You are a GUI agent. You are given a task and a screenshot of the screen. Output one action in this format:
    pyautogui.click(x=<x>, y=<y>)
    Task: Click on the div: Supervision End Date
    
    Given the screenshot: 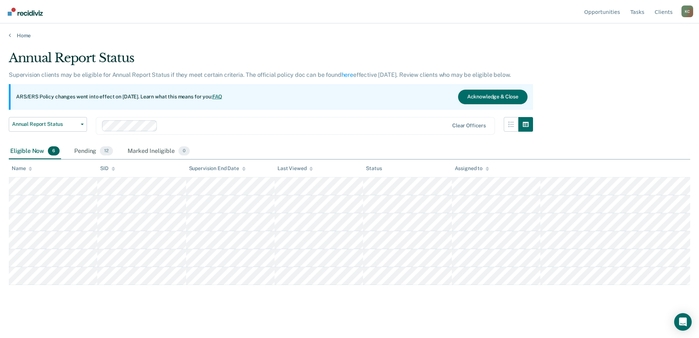 What is the action you would take?
    pyautogui.click(x=217, y=168)
    